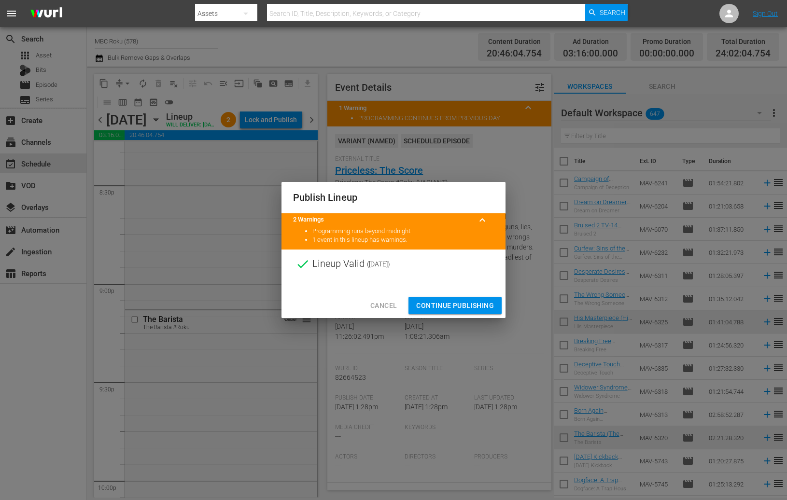 The height and width of the screenshot is (500, 787). Describe the element at coordinates (383, 305) in the screenshot. I see `span: Cancel` at that location.